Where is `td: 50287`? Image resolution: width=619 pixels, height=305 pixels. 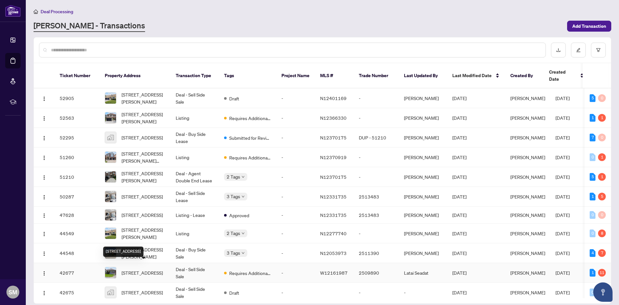 td: 50287 is located at coordinates (77, 196).